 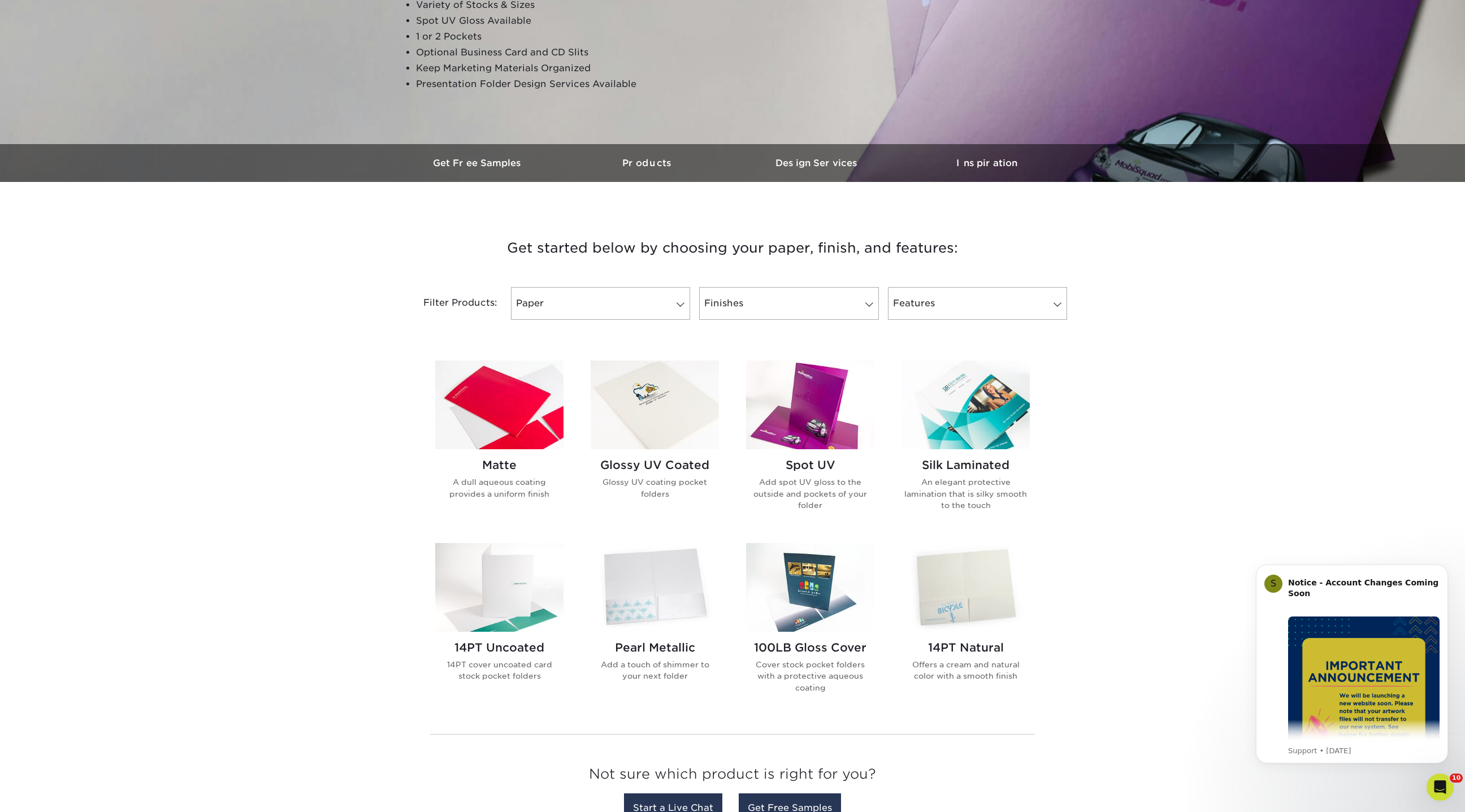 I want to click on a: 100LB Gloss Cover Presentation Folders 100LB Gloss Cover Cover stock pocket folders with a protec..., so click(x=810, y=628).